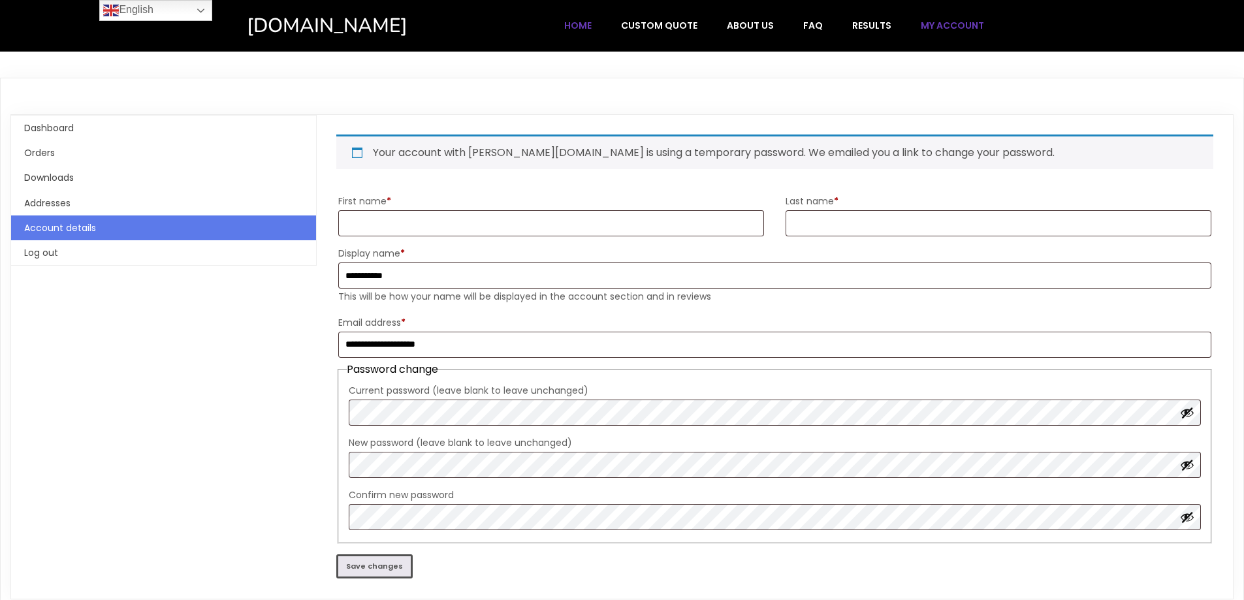 The width and height of the screenshot is (1244, 600). I want to click on label: Confirm new password, so click(775, 495).